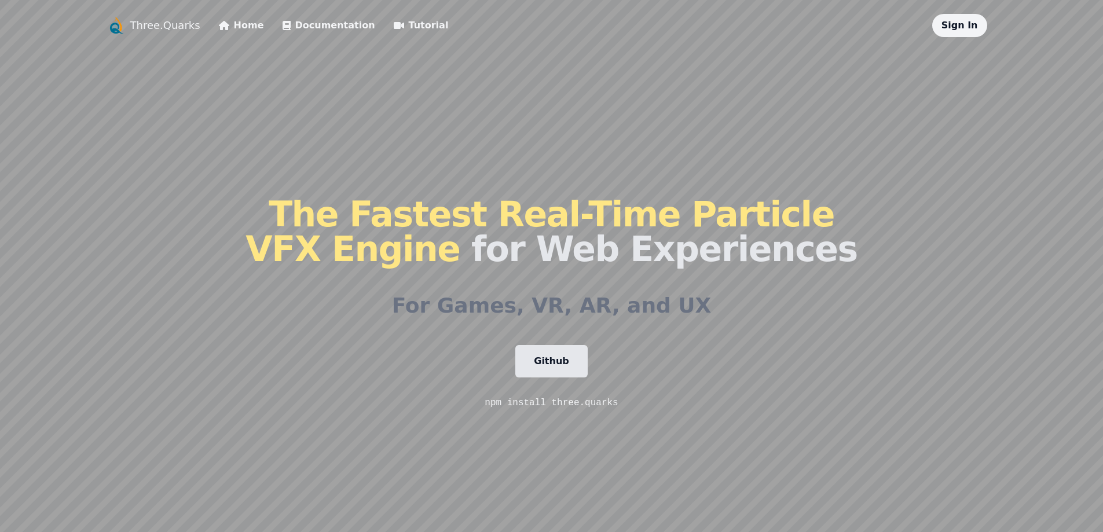 This screenshot has height=532, width=1103. I want to click on a: Home, so click(241, 25).